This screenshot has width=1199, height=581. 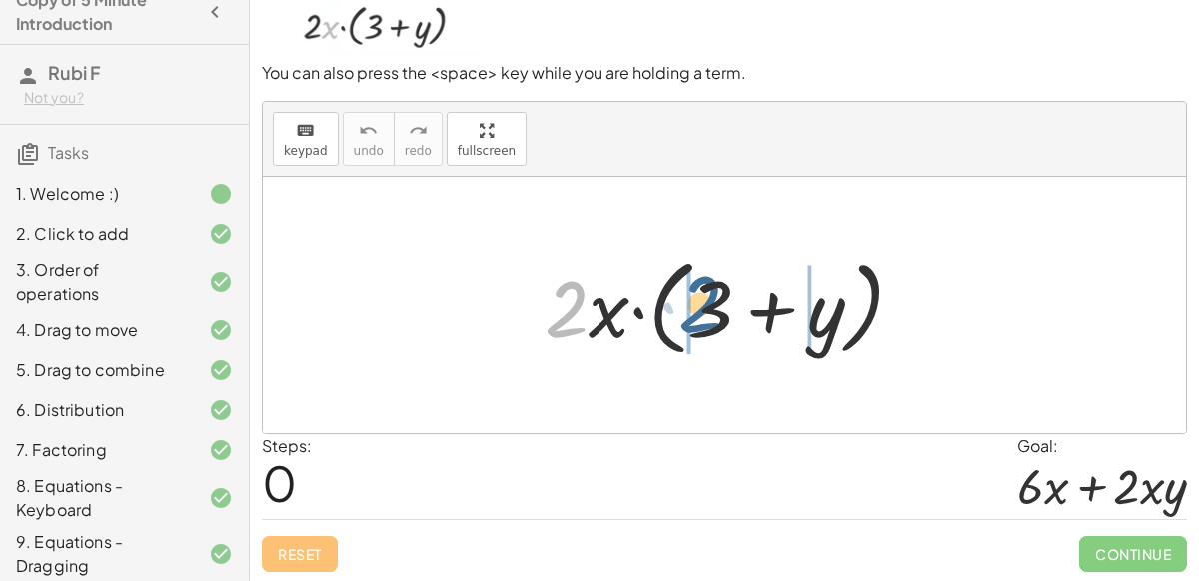 I want to click on p: You can also press the <space> key while you are holding a term., so click(x=724, y=73).